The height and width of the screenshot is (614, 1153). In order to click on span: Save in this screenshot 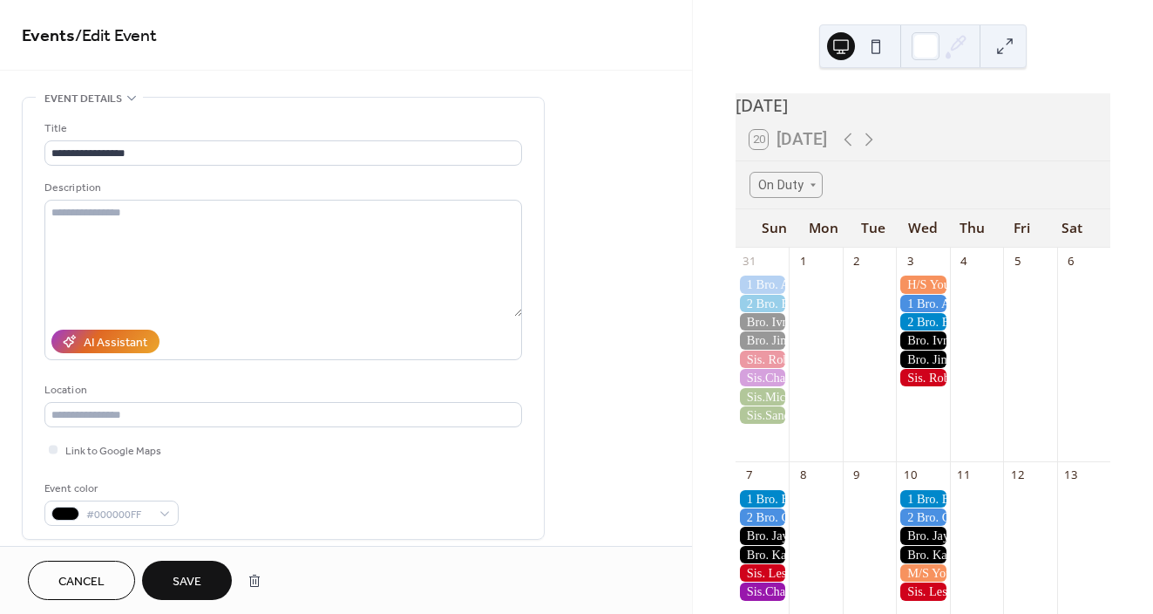, I will do `click(187, 581)`.